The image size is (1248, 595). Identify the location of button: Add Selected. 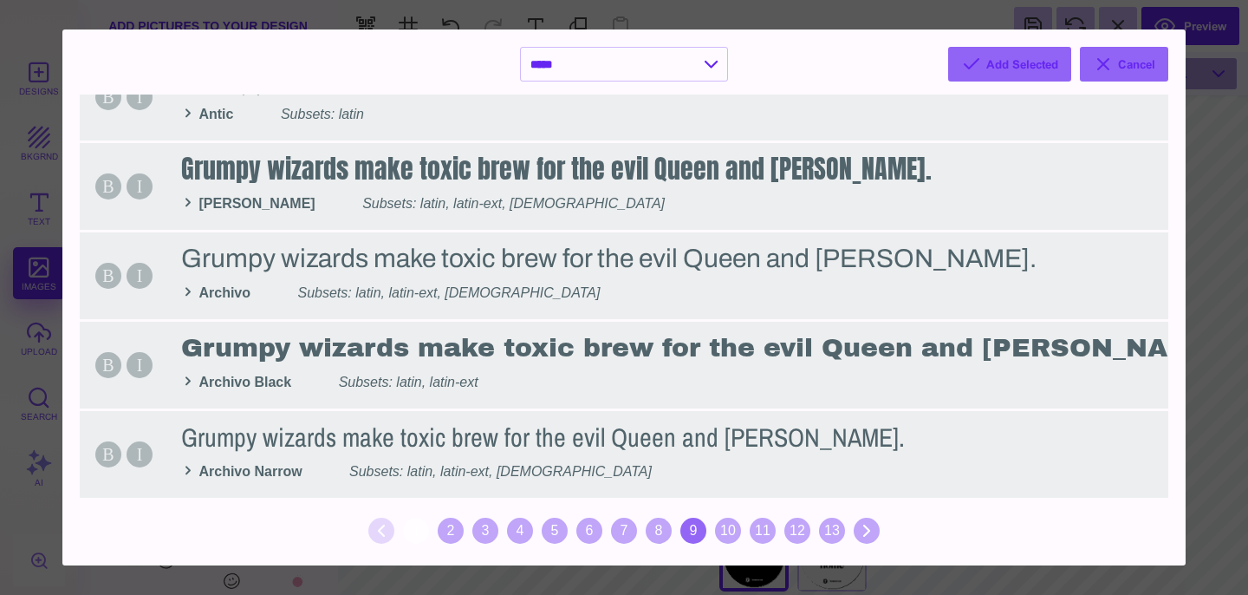
(1010, 64).